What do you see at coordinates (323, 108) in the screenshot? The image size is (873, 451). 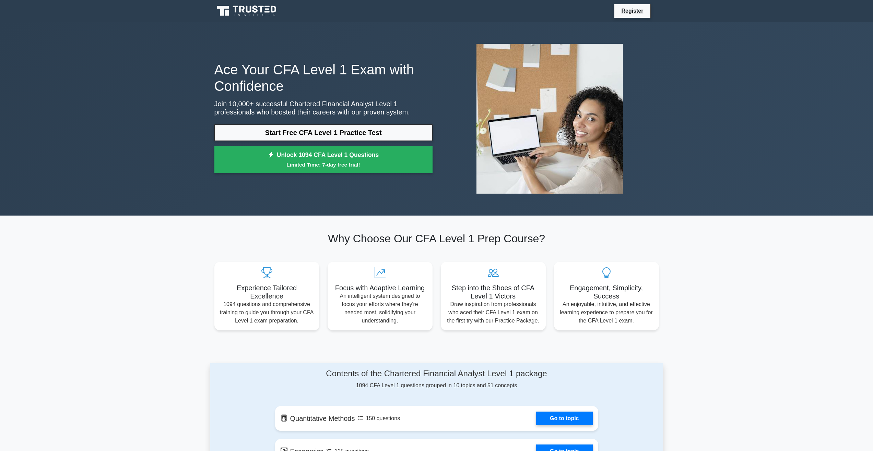 I see `p: Join 10,000+ successful Chartered Financial Analyst Level 1 professionals who boosted their caree...` at bounding box center [323, 108].